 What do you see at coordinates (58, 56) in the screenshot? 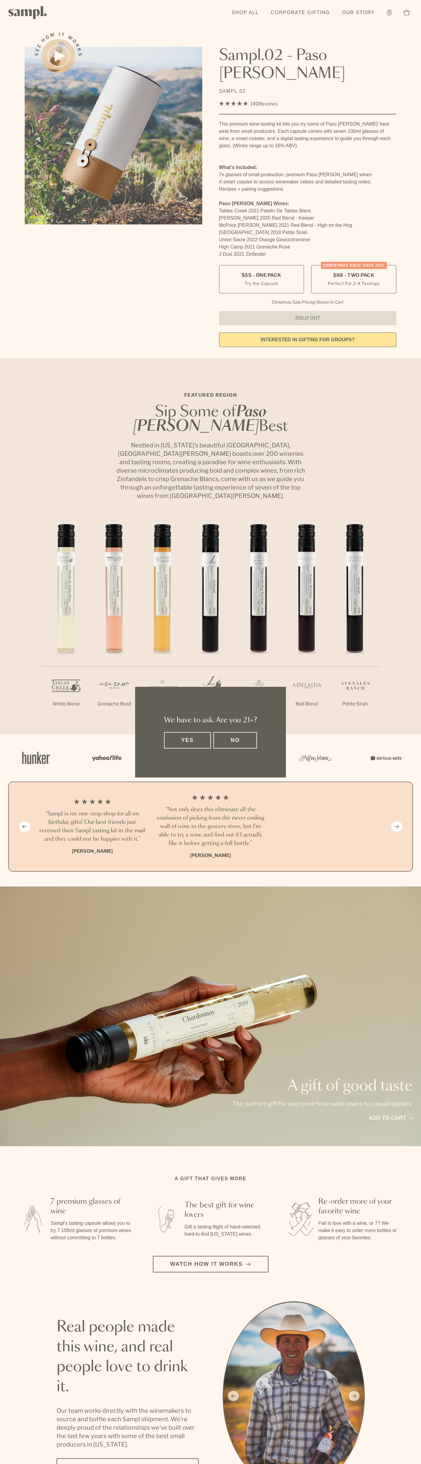
I see `button: See how it works` at bounding box center [58, 56].